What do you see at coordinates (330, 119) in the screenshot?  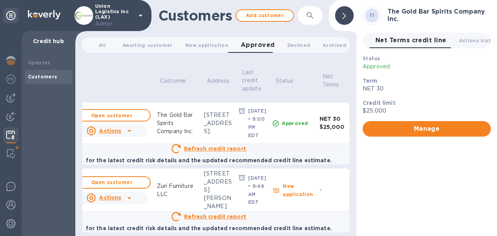 I see `b: NET 30` at bounding box center [330, 119].